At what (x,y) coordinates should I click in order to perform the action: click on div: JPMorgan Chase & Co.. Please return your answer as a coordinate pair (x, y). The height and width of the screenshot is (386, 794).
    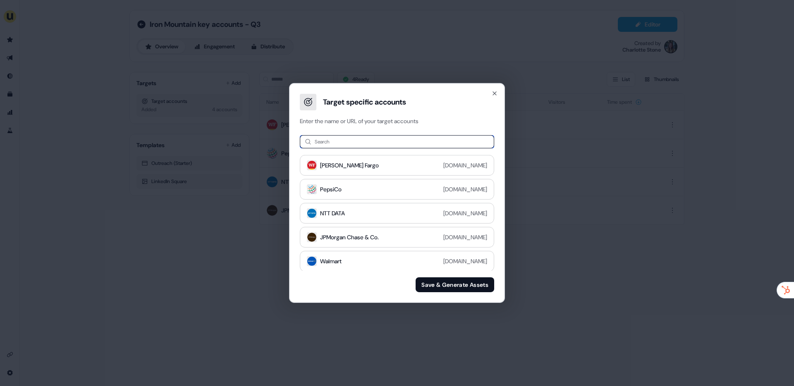
    Looking at the image, I should click on (350, 237).